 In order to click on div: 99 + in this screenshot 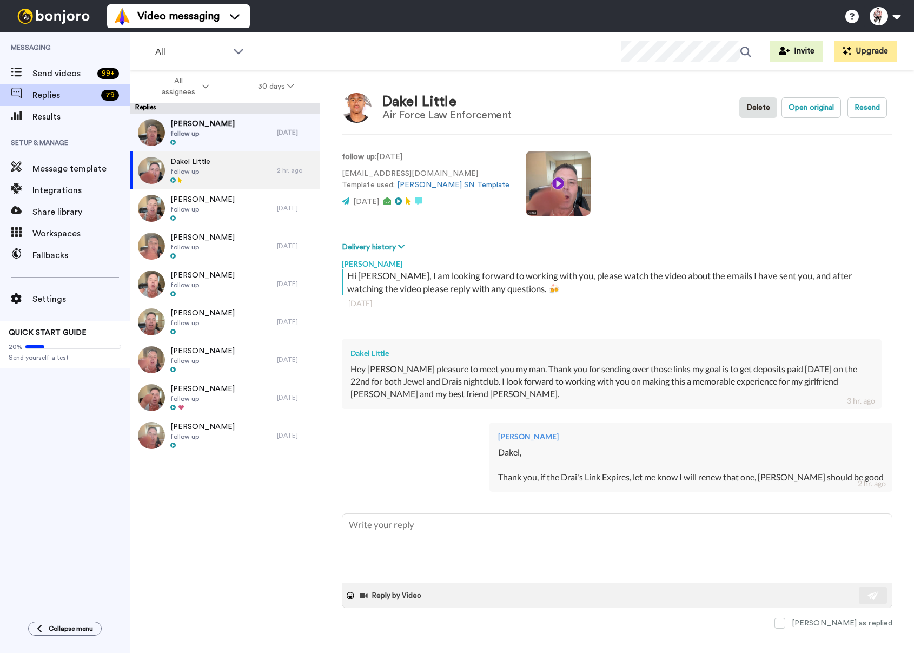, I will do `click(108, 74)`.